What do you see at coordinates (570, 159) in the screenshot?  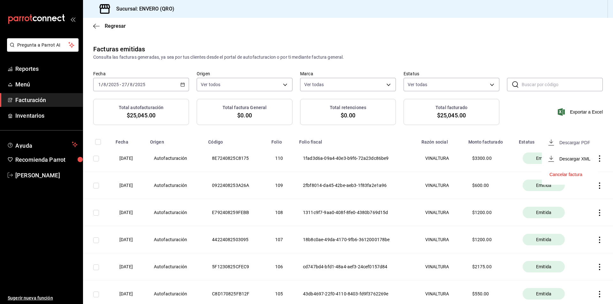 I see `button: Descargar XML` at bounding box center [570, 159].